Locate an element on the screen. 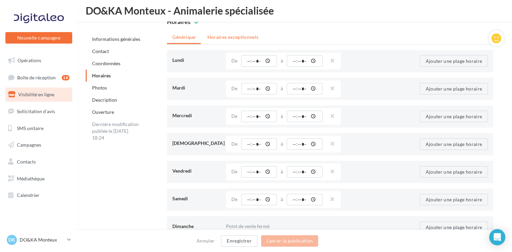 The image size is (512, 252). a: Contacts is located at coordinates (39, 162).